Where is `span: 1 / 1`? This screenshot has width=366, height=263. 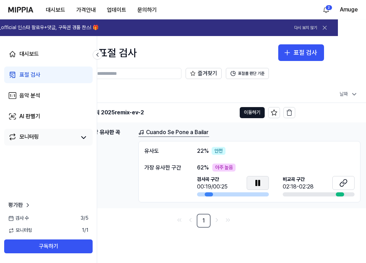
span: 1 / 1 is located at coordinates (85, 231).